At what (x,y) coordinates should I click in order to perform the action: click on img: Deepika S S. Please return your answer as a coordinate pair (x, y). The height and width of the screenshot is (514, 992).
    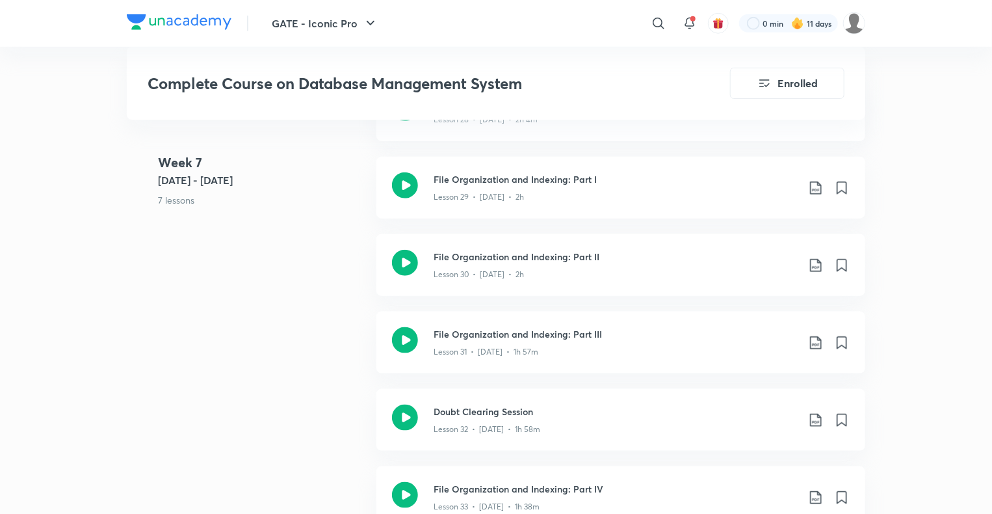
    Looking at the image, I should click on (855, 23).